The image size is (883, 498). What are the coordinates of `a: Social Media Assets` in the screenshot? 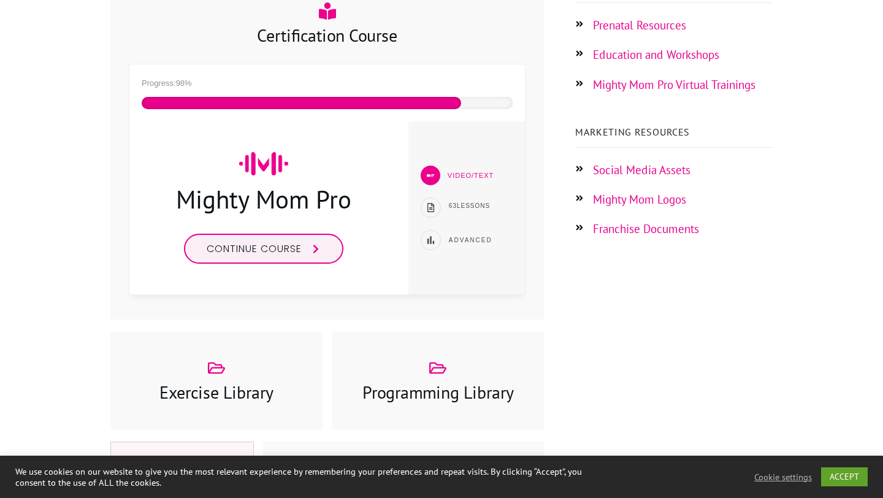 It's located at (641, 170).